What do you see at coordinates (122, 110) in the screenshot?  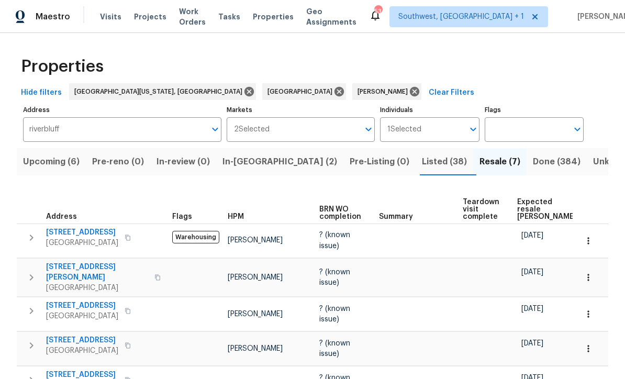 I see `label: Address` at bounding box center [122, 110].